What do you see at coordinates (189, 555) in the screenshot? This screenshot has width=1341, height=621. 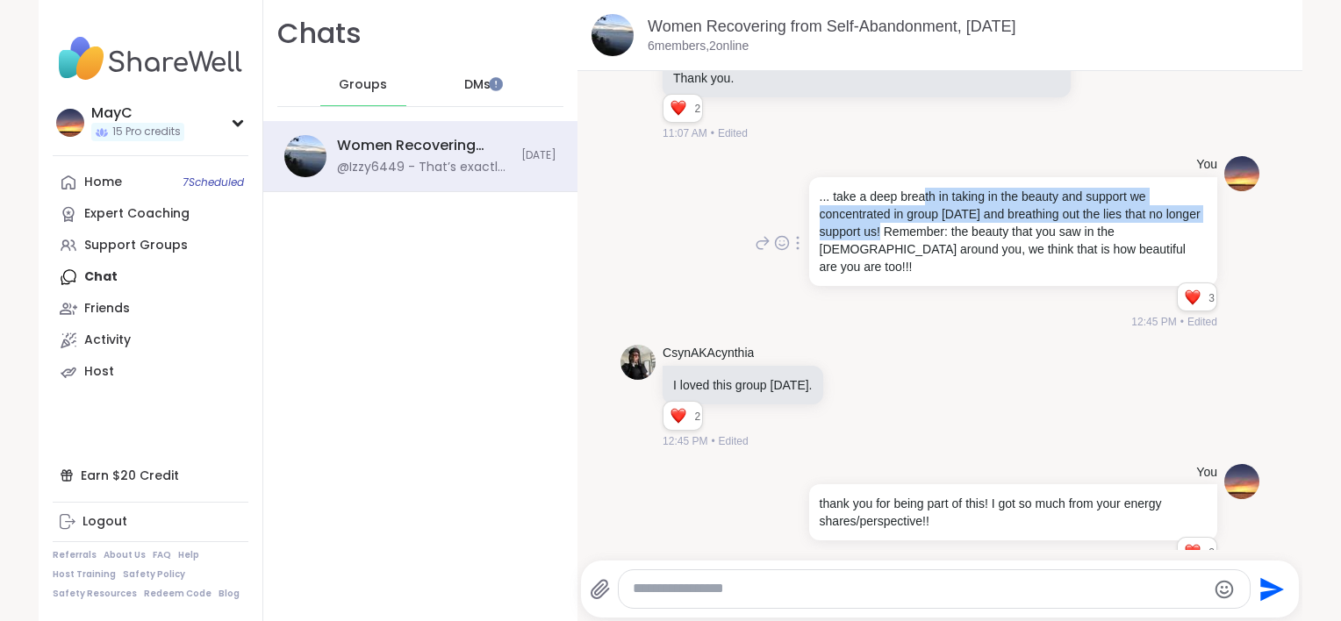 I see `a: Help` at bounding box center [189, 555].